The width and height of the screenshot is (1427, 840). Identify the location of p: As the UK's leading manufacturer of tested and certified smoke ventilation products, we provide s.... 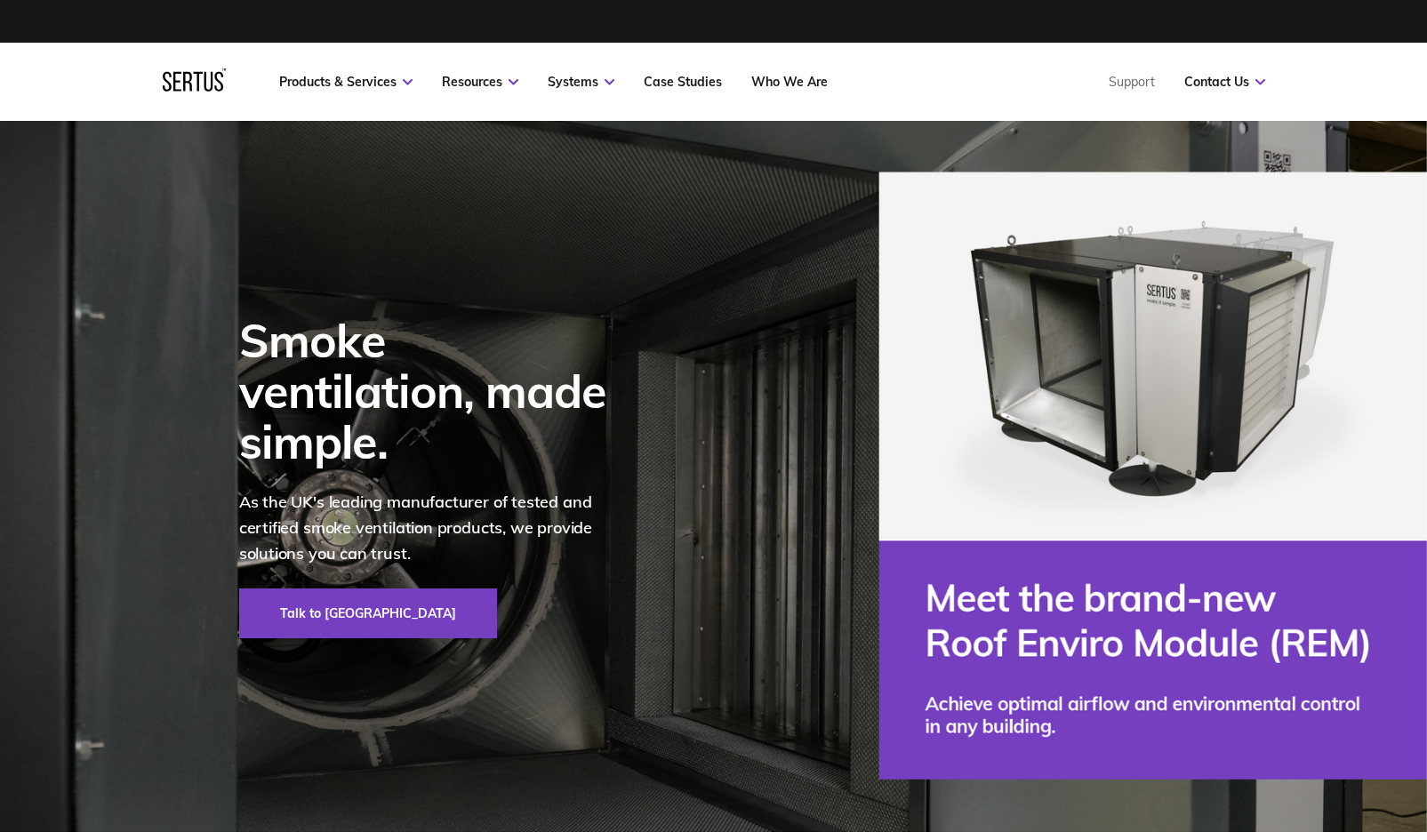
(435, 528).